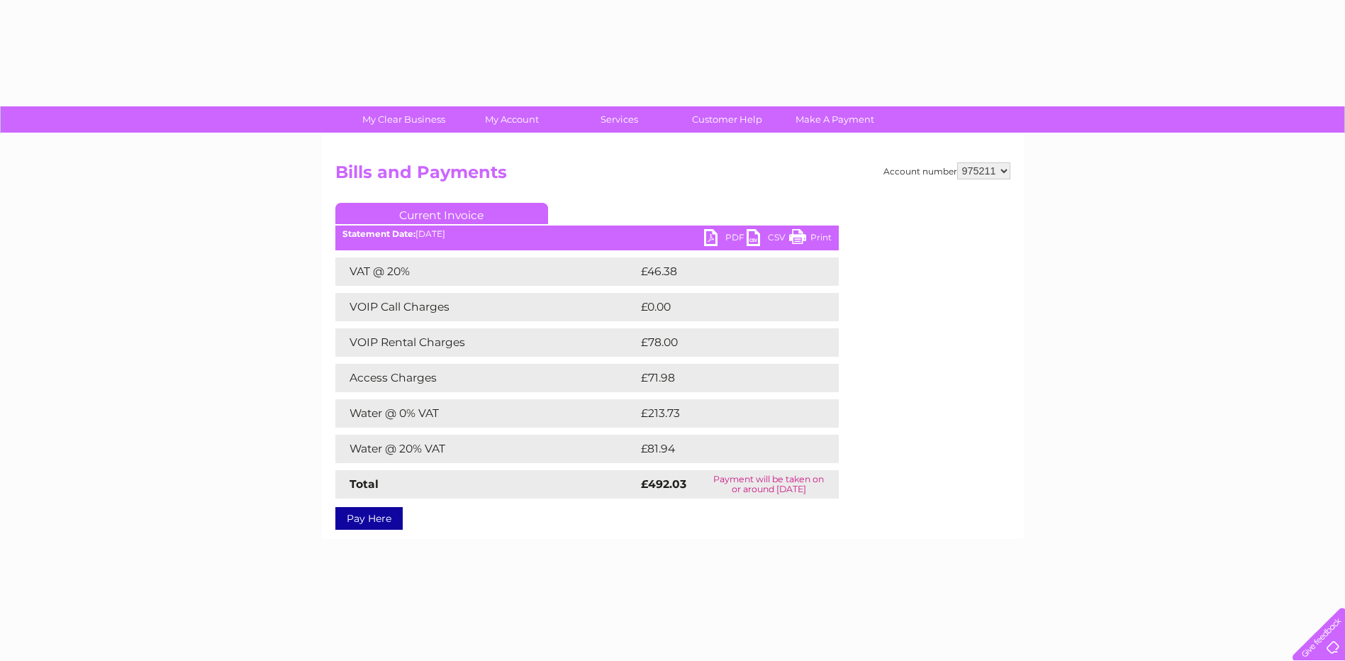 Image resolution: width=1345 pixels, height=661 pixels. Describe the element at coordinates (364, 483) in the screenshot. I see `strong: Total` at that location.